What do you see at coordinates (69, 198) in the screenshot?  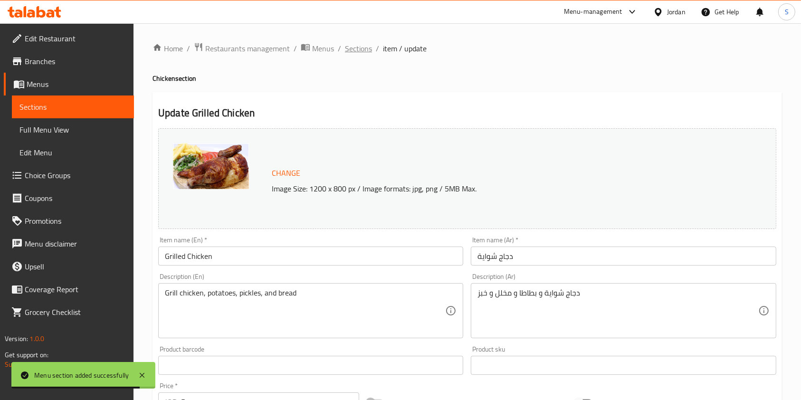 I see `a: Coupons` at bounding box center [69, 198].